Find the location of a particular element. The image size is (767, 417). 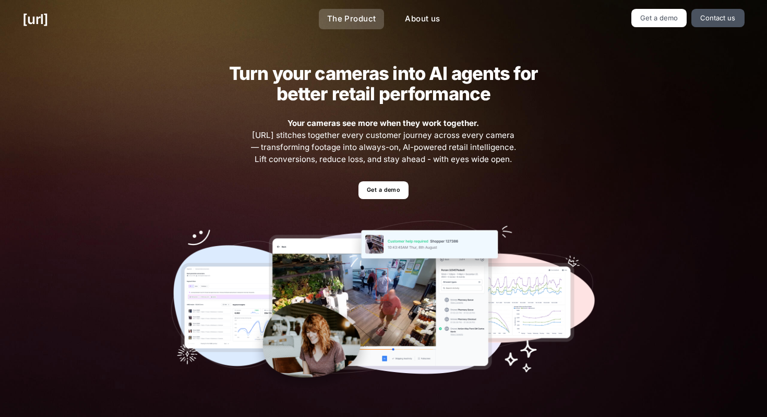

a: Contact us is located at coordinates (718, 18).